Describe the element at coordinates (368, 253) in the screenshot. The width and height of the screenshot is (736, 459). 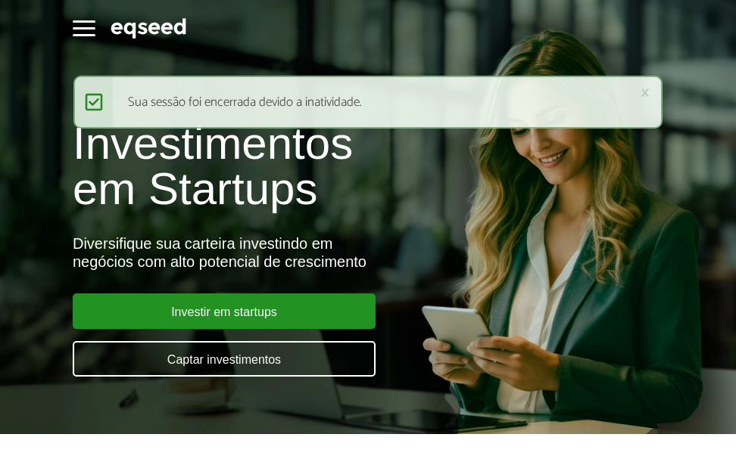
I see `div: Diversifique sua carteira investindo em negócios com alto potencial de crescimento` at that location.